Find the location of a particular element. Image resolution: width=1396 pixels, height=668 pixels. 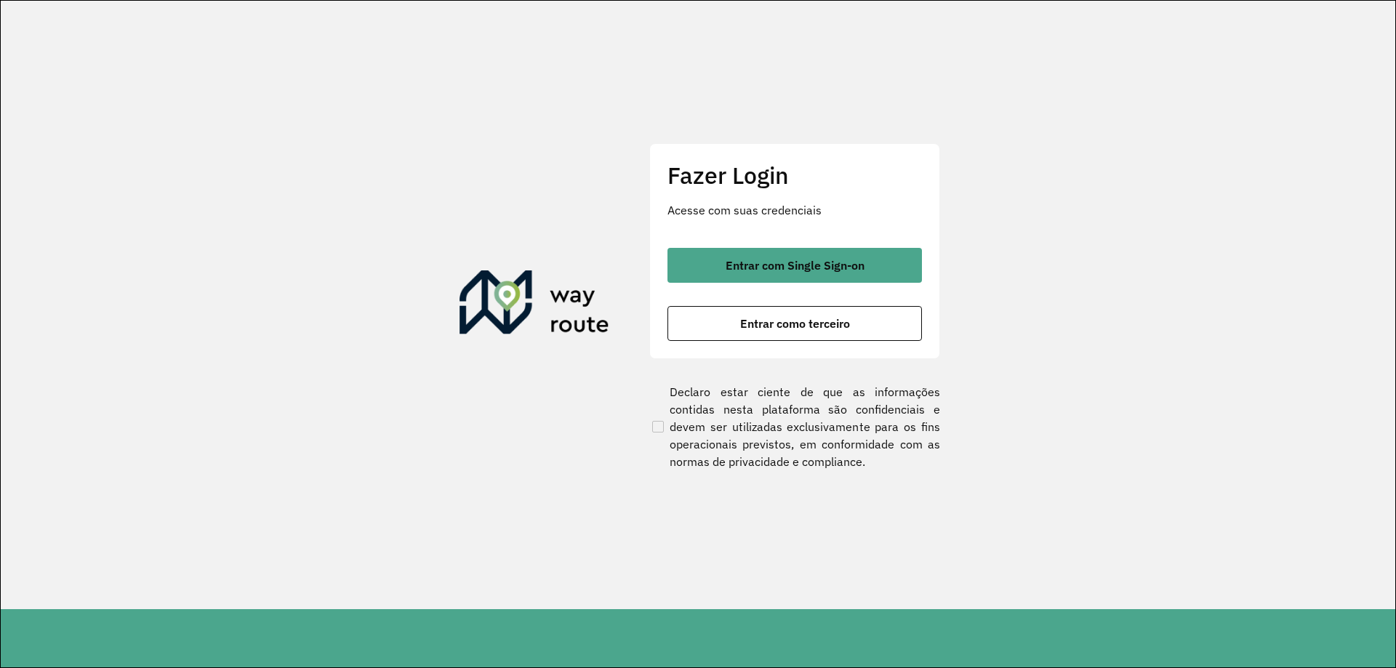

span: Entrar como terceiro is located at coordinates (795, 324).